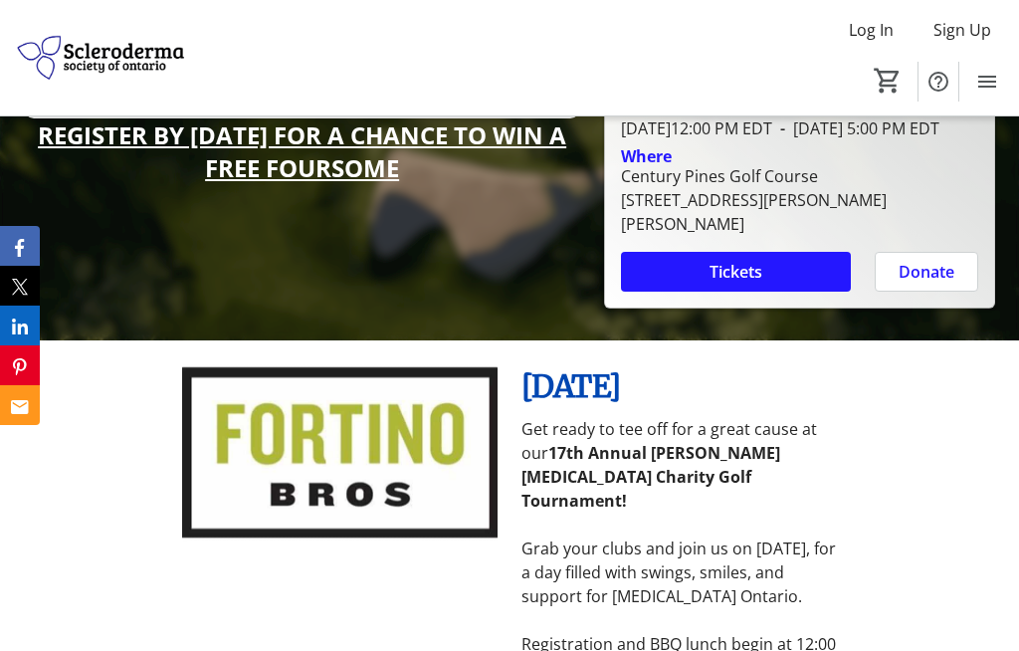 This screenshot has width=1019, height=651. What do you see at coordinates (938, 82) in the screenshot?
I see `button: Help` at bounding box center [938, 82].